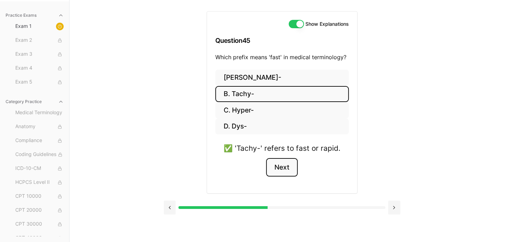  What do you see at coordinates (39, 168) in the screenshot?
I see `span: ICD-10-CM` at bounding box center [39, 168].